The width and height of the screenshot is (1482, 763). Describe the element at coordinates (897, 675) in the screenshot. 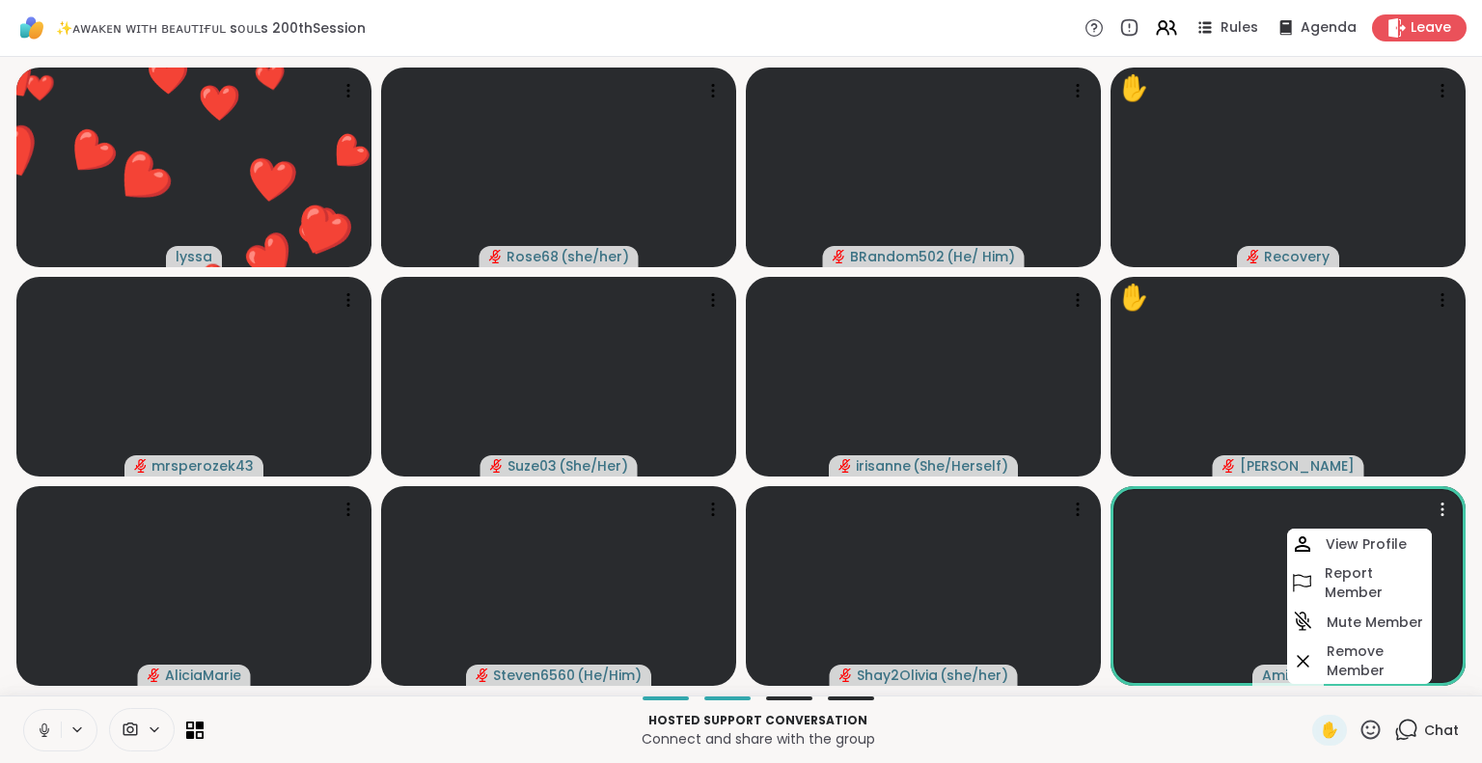

I see `span: Shay2Olivia` at that location.